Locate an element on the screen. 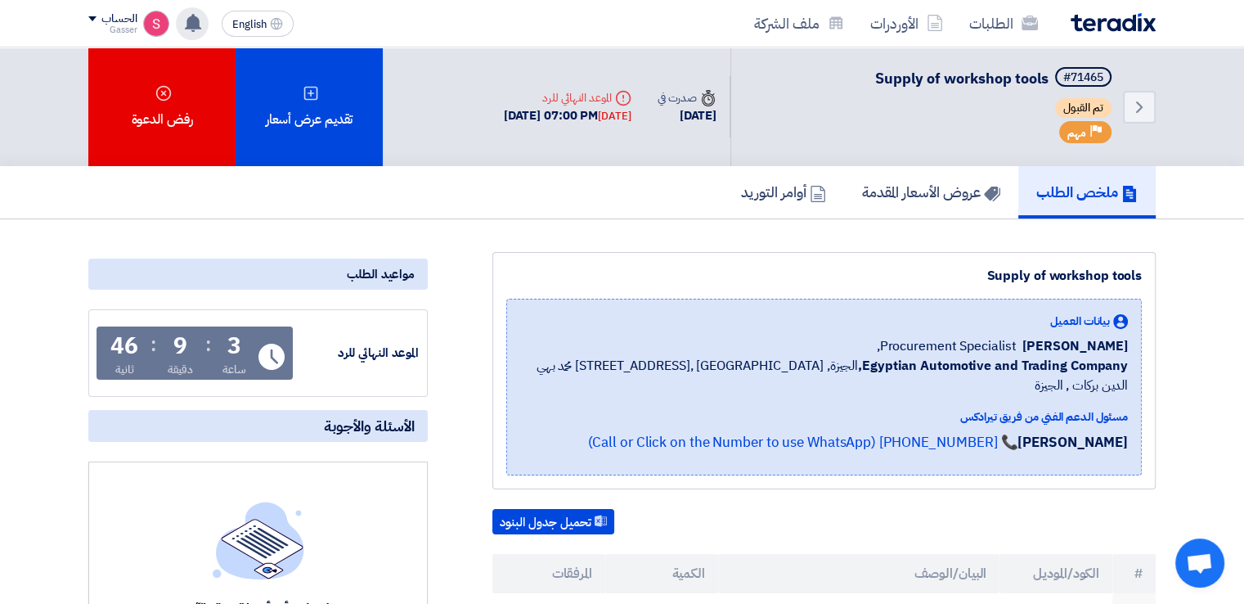 This screenshot has width=1244, height=604. div: تقديم عرض أسعار is located at coordinates (309, 106).